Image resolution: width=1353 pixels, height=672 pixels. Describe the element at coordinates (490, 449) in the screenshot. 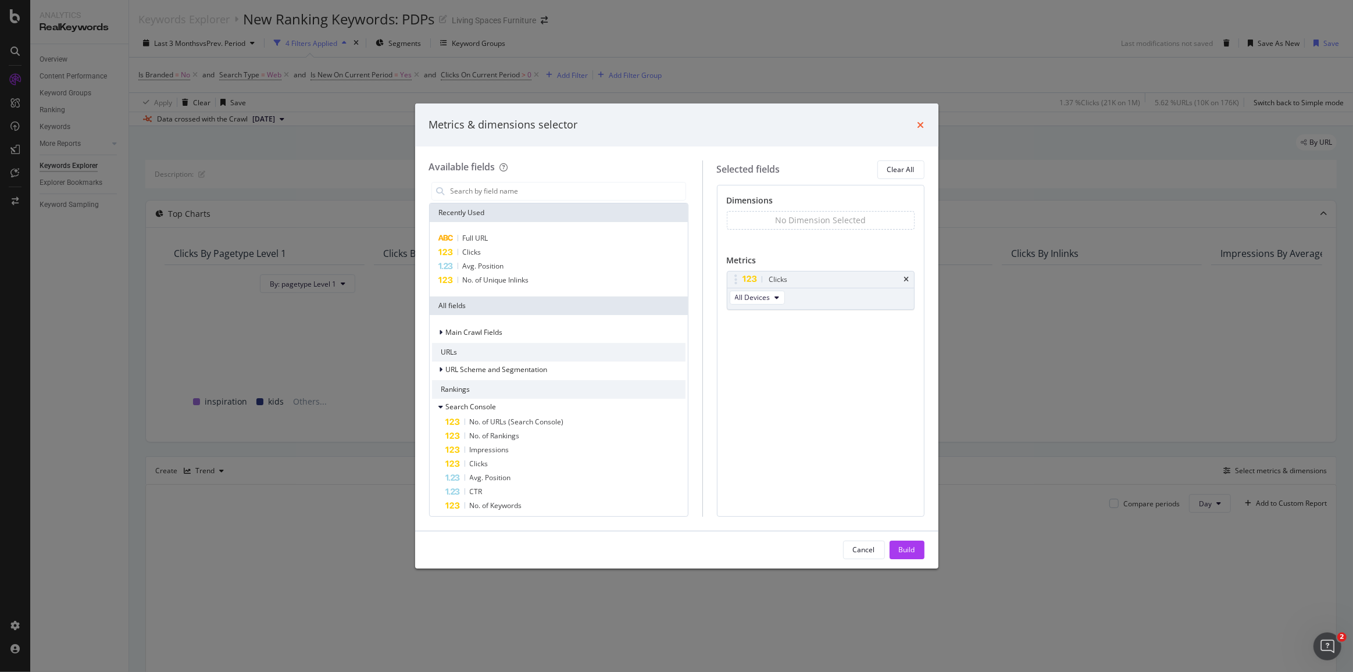

I see `span: Impressions` at that location.